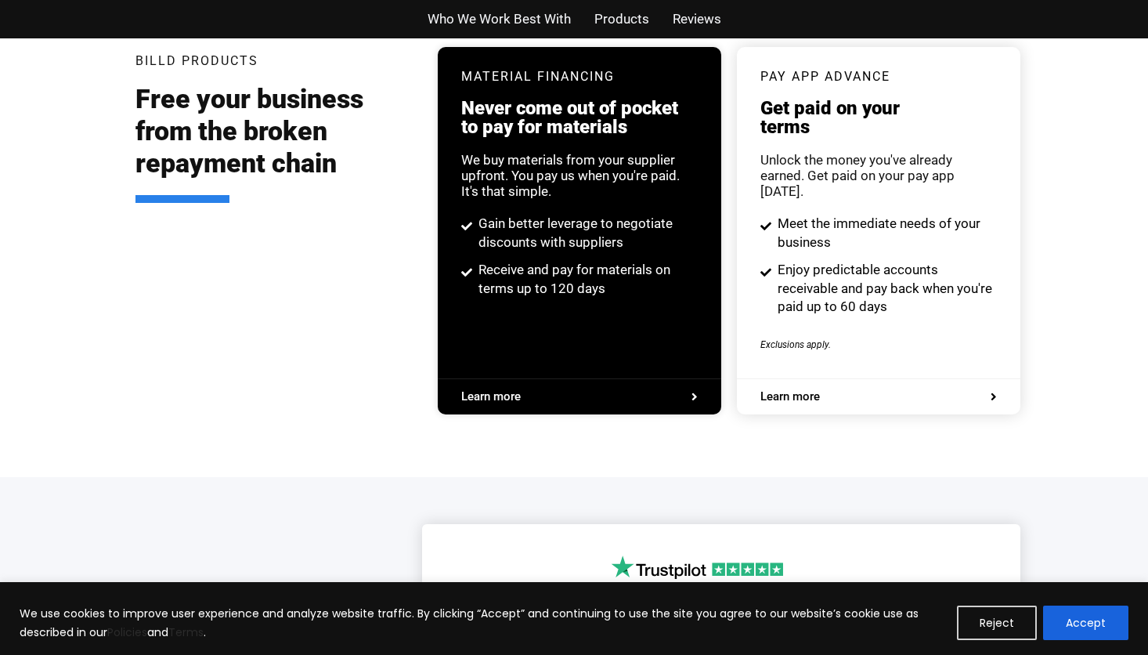 This screenshot has width=1148, height=655. Describe the element at coordinates (879, 77) in the screenshot. I see `h3: pay app advance` at that location.